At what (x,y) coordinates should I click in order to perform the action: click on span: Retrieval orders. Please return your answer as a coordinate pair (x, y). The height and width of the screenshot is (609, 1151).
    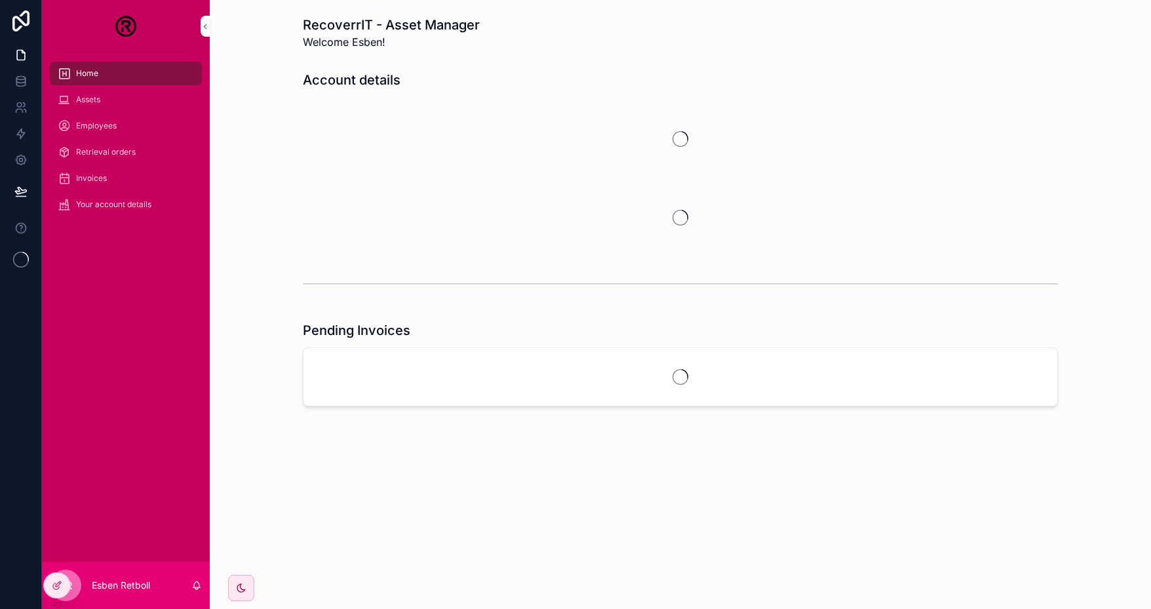
    Looking at the image, I should click on (106, 152).